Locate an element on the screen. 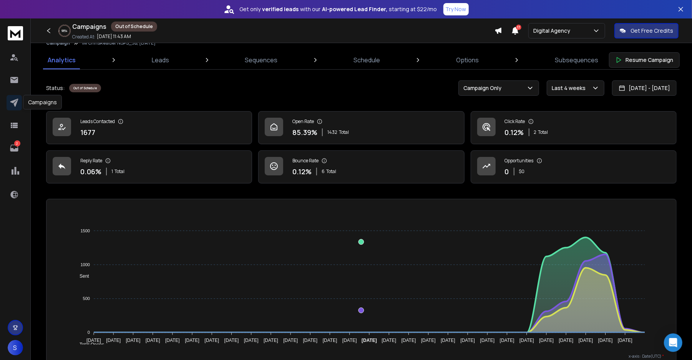  div: Campaigns is located at coordinates (42, 102).